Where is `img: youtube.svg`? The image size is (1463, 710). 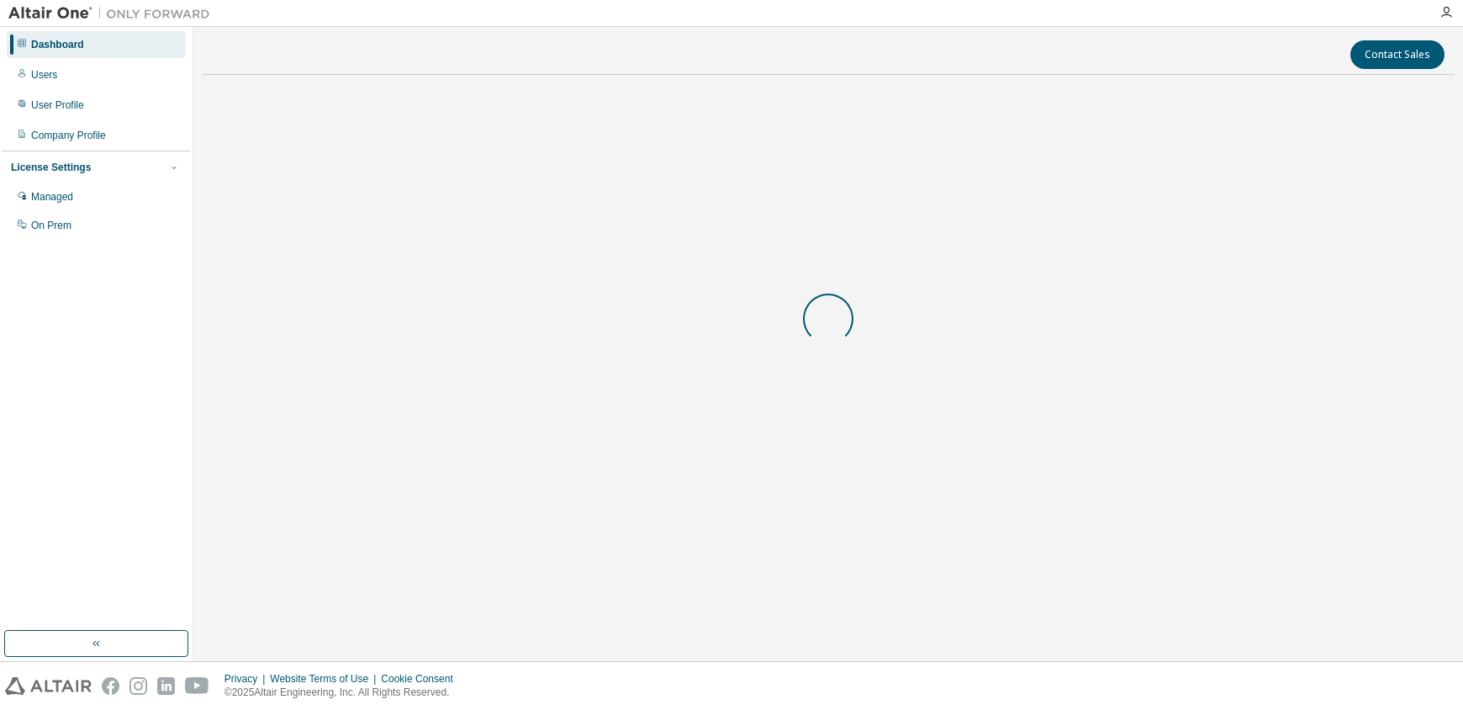 img: youtube.svg is located at coordinates (197, 685).